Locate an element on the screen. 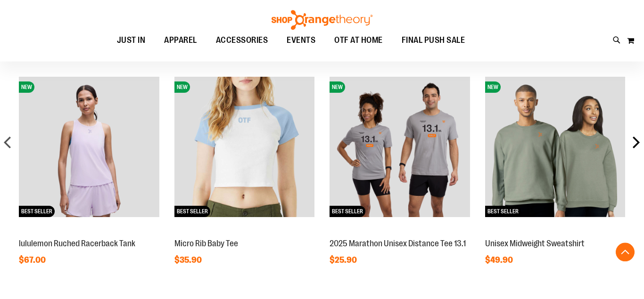  span: $49.90 is located at coordinates (500, 260).